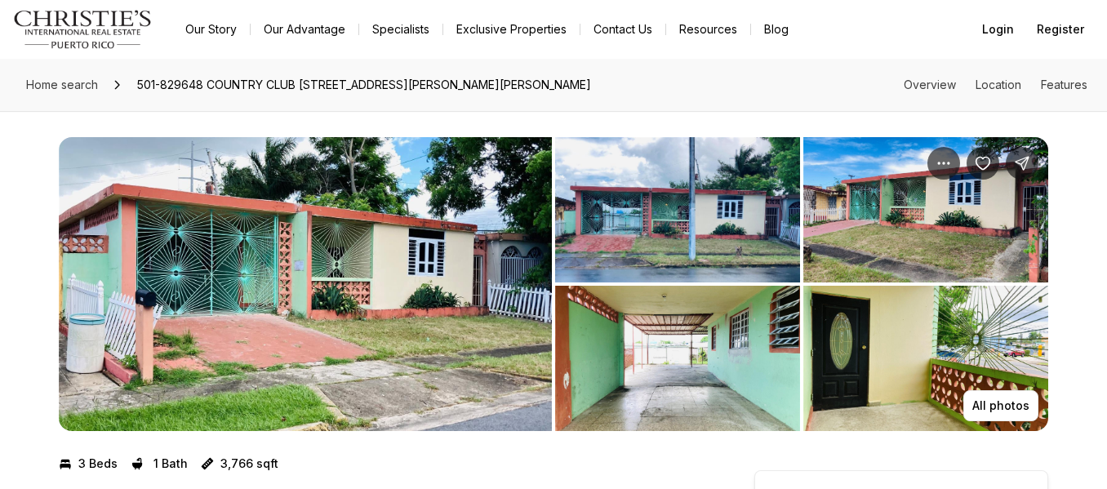 This screenshot has width=1107, height=489. Describe the element at coordinates (983, 163) in the screenshot. I see `button: Save Property: 501-829648 COUNTRY CLUB C/ANTONIO LUCIANO #1152` at that location.